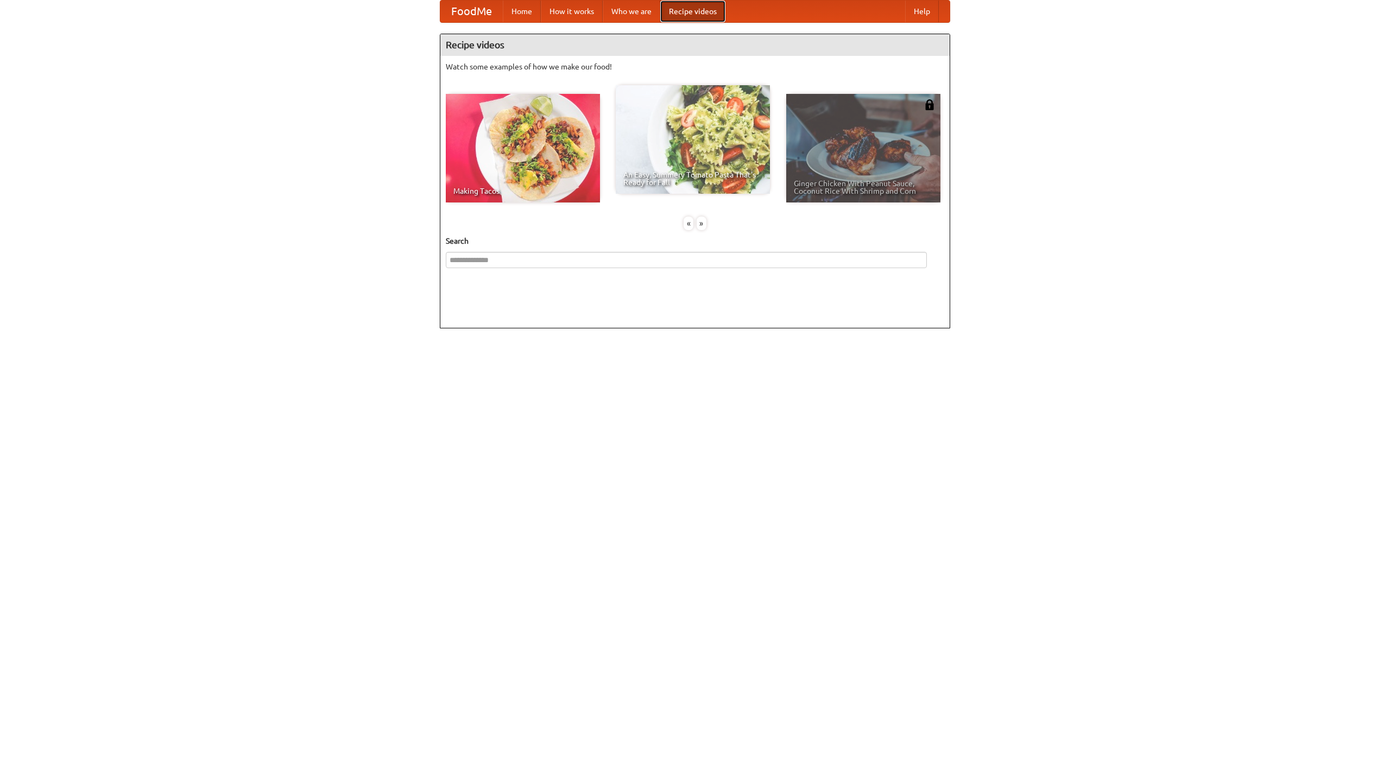 The image size is (1390, 768). Describe the element at coordinates (693, 11) in the screenshot. I see `a: Recipe videos` at that location.